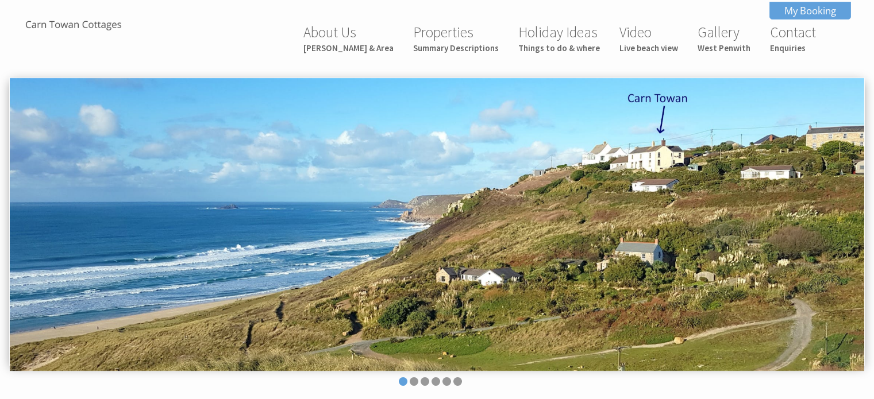 The image size is (874, 399). I want to click on a: My Booking, so click(810, 10).